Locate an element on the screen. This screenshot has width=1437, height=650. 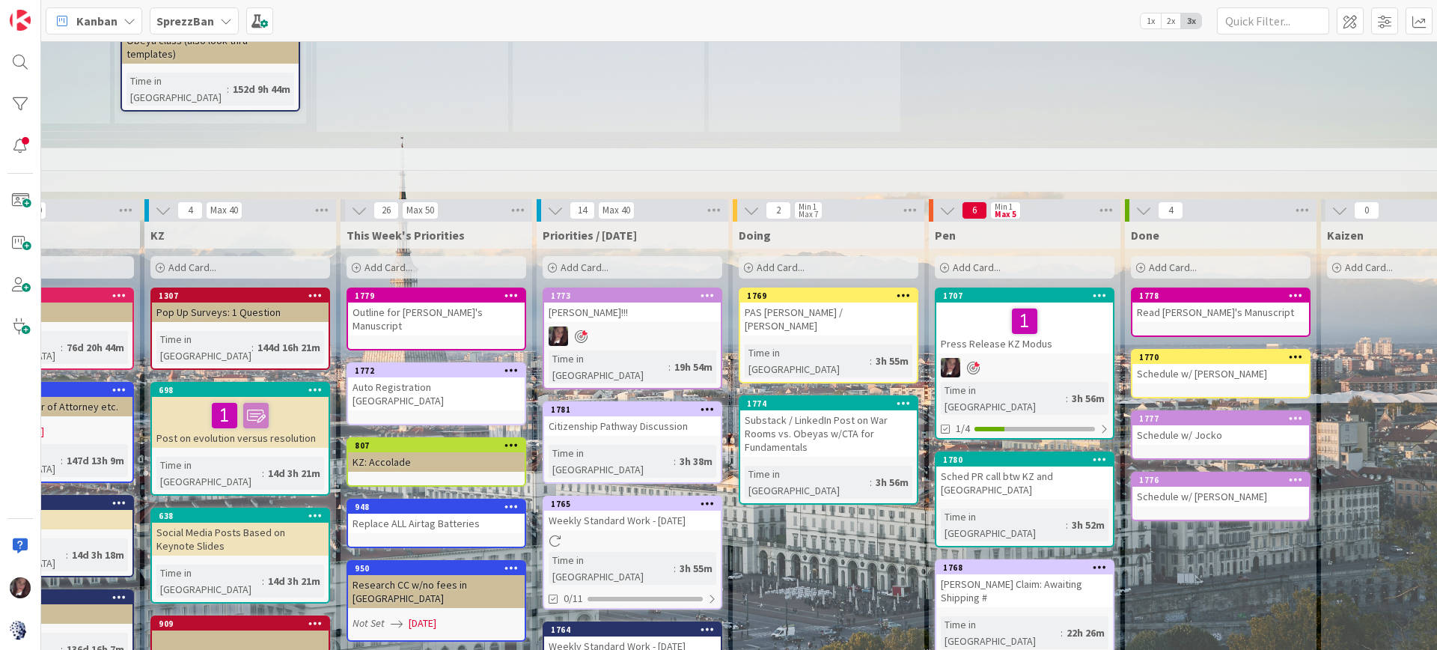
div: 1765 is located at coordinates (633, 504).